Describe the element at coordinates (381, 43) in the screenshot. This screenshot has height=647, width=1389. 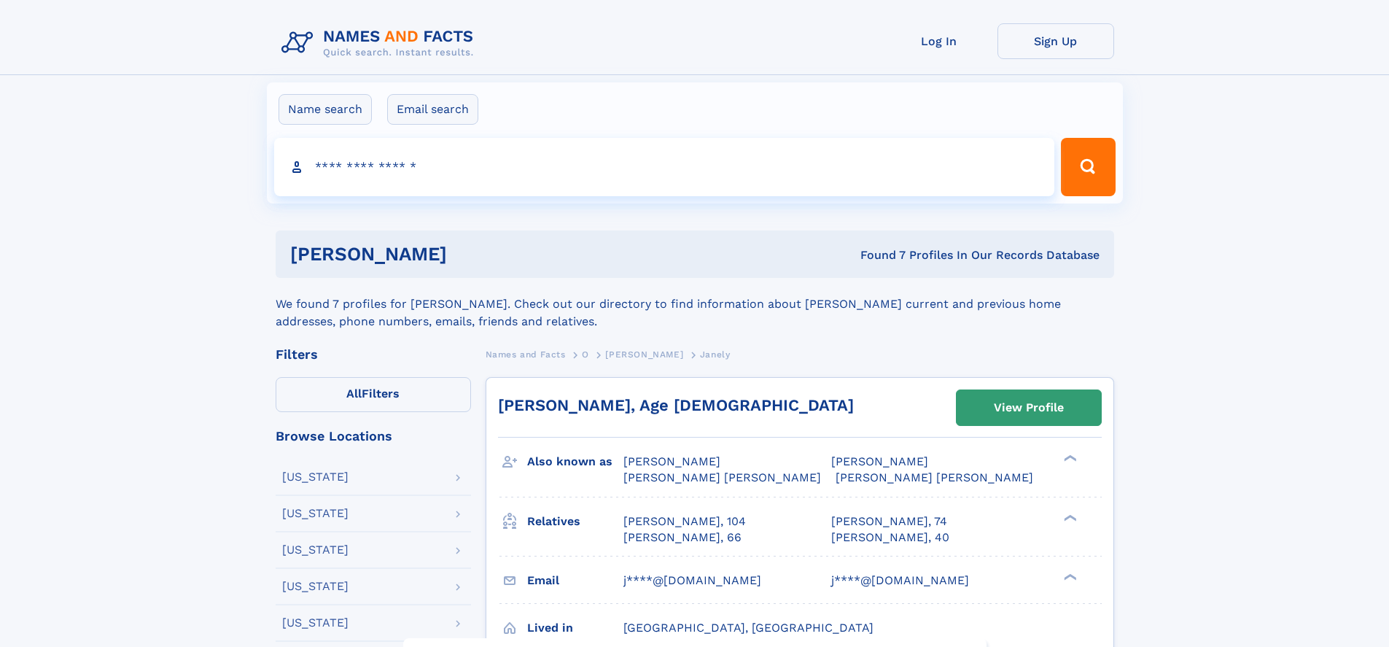
I see `img: Logo Names and Facts` at that location.